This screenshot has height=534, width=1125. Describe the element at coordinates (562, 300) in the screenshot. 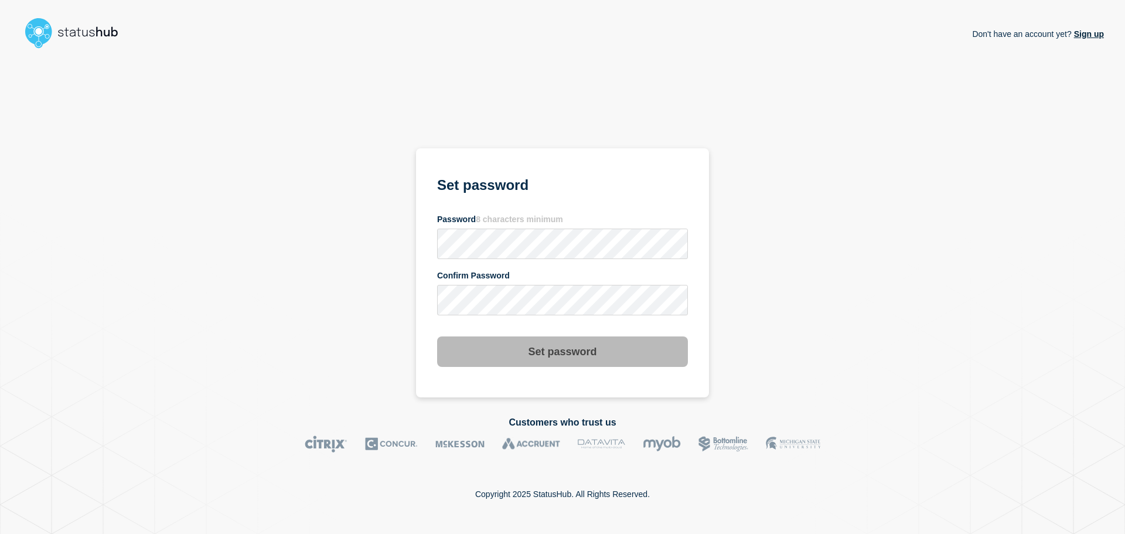

I see `input: confirm password input` at that location.